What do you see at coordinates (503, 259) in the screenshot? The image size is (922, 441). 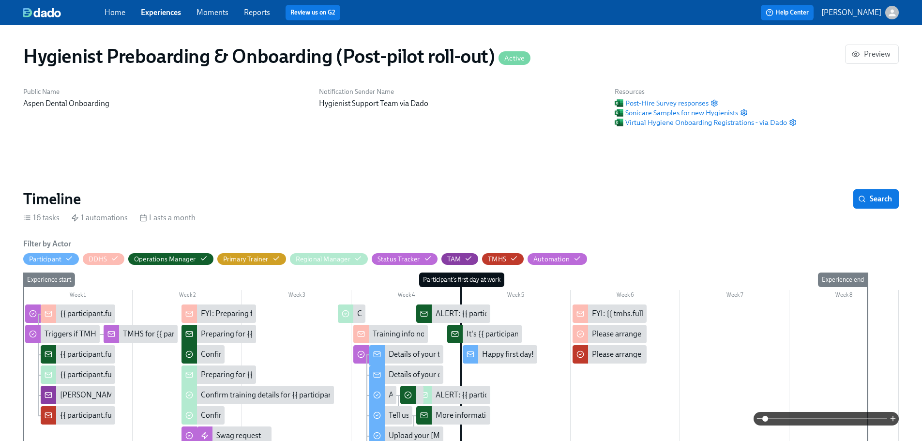 I see `button: TMHS` at bounding box center [503, 259].